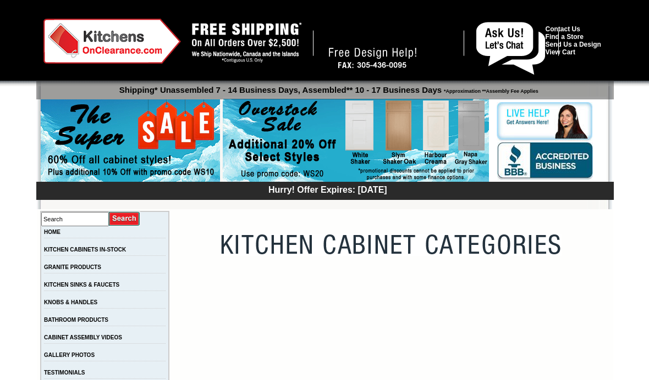 This screenshot has width=649, height=380. What do you see at coordinates (490, 90) in the screenshot?
I see `span: *Approximation **Assembly Fee Applies` at bounding box center [490, 90].